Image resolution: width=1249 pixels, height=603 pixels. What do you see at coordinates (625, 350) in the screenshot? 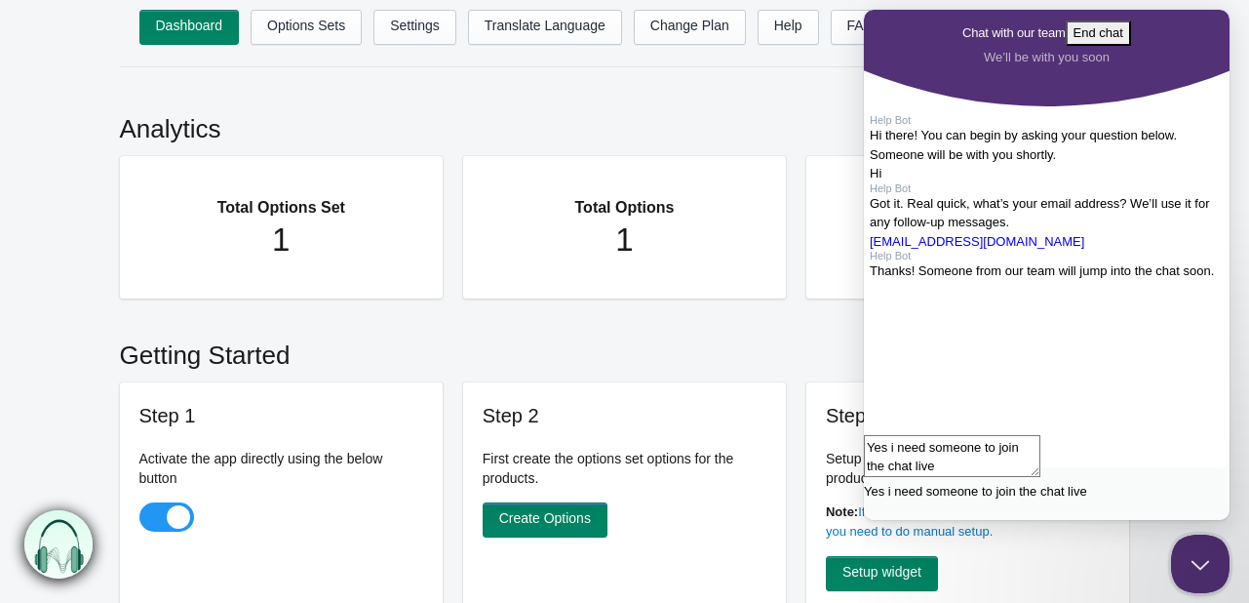
I see `h2: Getting Started` at bounding box center [625, 350].